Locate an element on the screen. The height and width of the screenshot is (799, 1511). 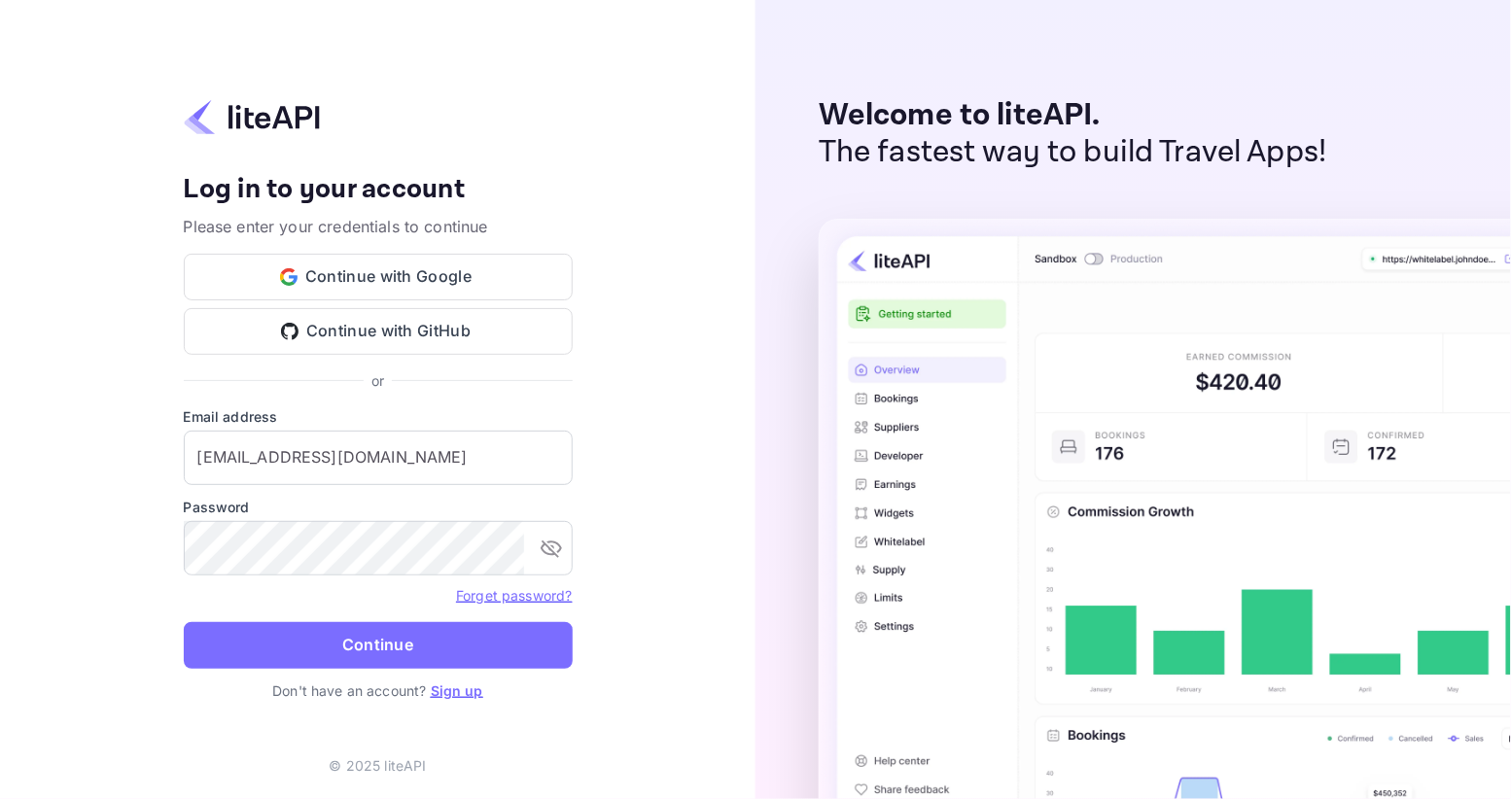
h4: Log in to your account is located at coordinates (378, 190).